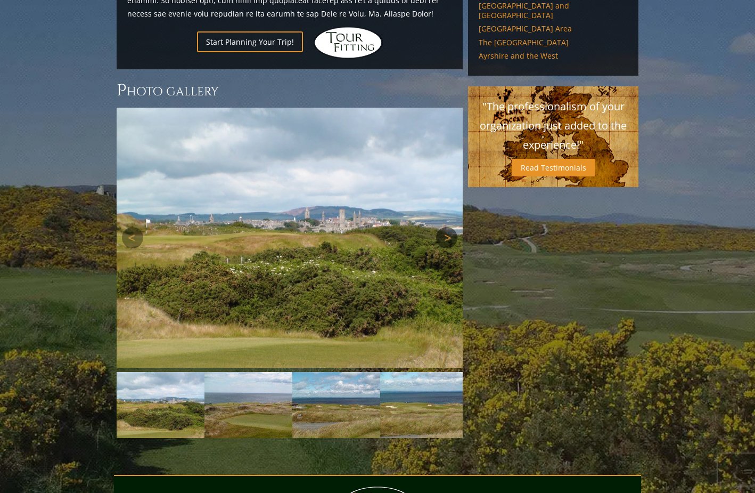 The image size is (755, 493). What do you see at coordinates (250, 42) in the screenshot?
I see `a: Start Planning Your Trip!` at bounding box center [250, 42].